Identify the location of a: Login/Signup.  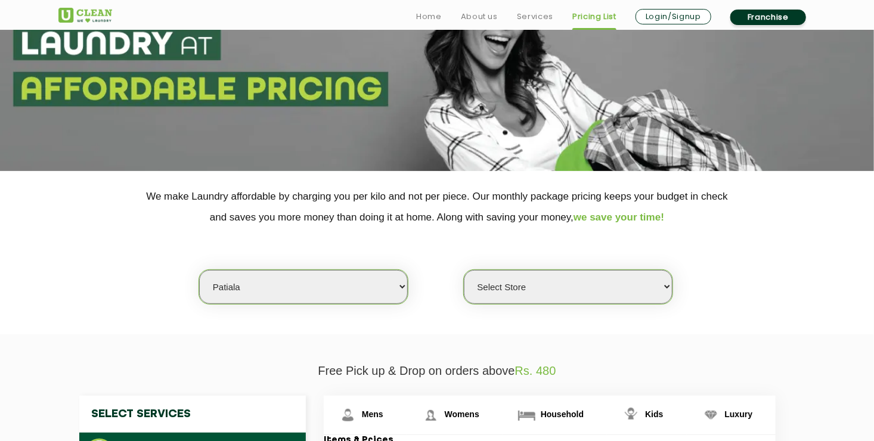
(673, 17).